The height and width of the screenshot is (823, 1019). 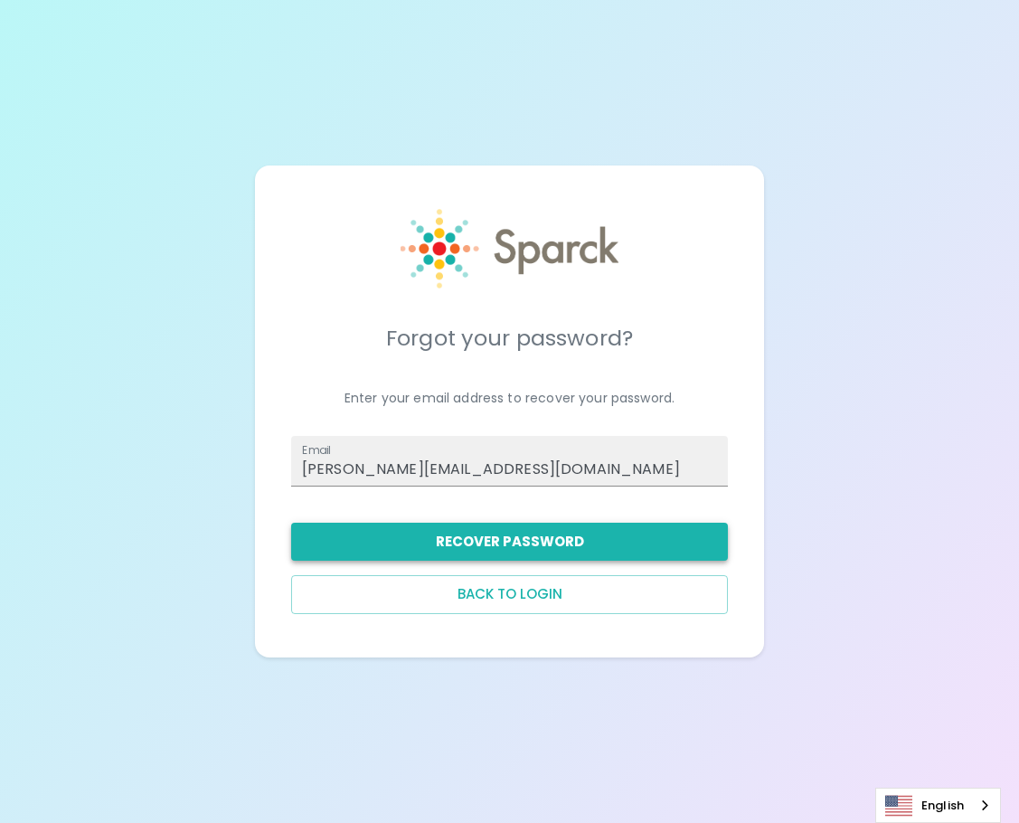 What do you see at coordinates (937, 805) in the screenshot?
I see `a: English` at bounding box center [937, 805].